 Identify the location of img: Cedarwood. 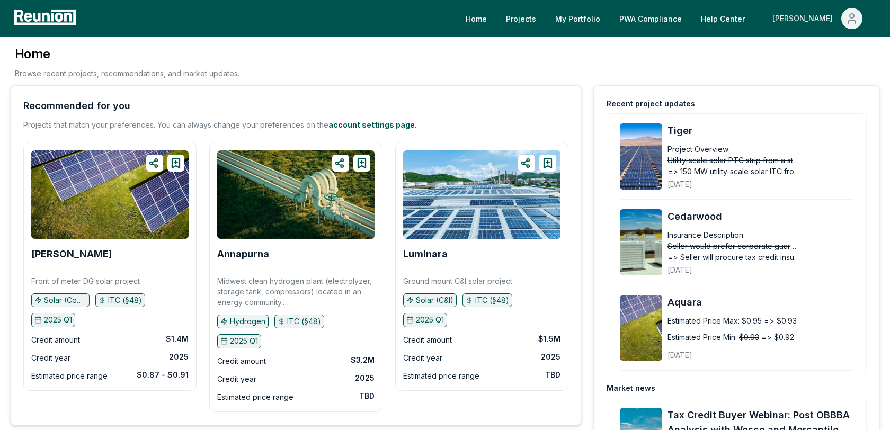
(641, 242).